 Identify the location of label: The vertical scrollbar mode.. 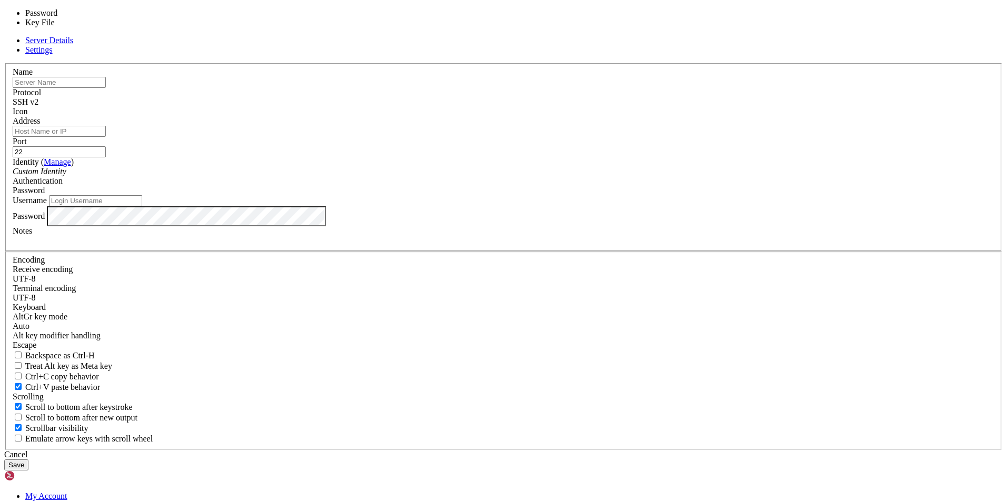
(51, 428).